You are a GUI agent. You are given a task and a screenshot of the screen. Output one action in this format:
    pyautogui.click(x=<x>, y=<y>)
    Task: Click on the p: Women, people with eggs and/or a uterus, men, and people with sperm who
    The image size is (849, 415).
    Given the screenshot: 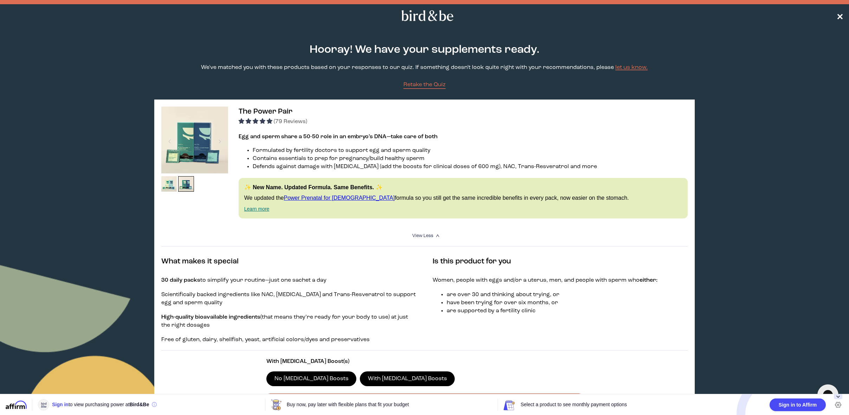 What is the action you would take?
    pyautogui.click(x=560, y=280)
    